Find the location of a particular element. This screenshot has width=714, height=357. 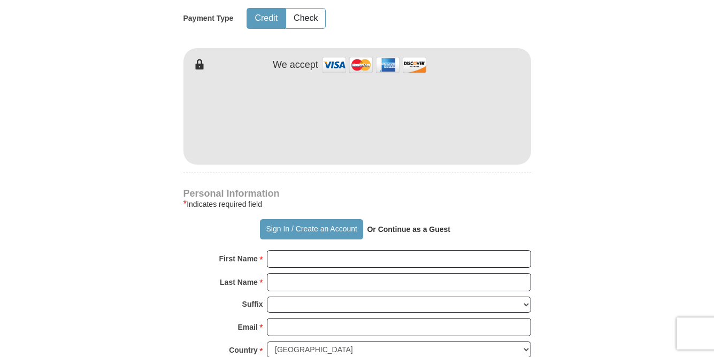

button: Credit is located at coordinates (266, 18).